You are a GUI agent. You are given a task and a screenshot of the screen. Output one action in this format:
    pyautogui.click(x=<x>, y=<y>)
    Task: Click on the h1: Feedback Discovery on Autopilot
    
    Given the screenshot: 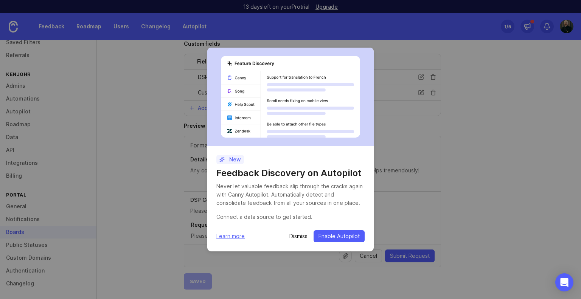 What is the action you would take?
    pyautogui.click(x=290, y=173)
    